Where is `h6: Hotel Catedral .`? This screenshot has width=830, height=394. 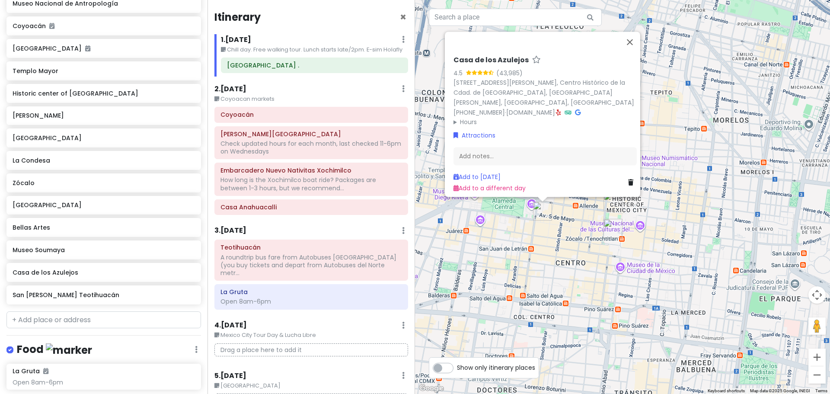 h6: Hotel Catedral . is located at coordinates (314, 65).